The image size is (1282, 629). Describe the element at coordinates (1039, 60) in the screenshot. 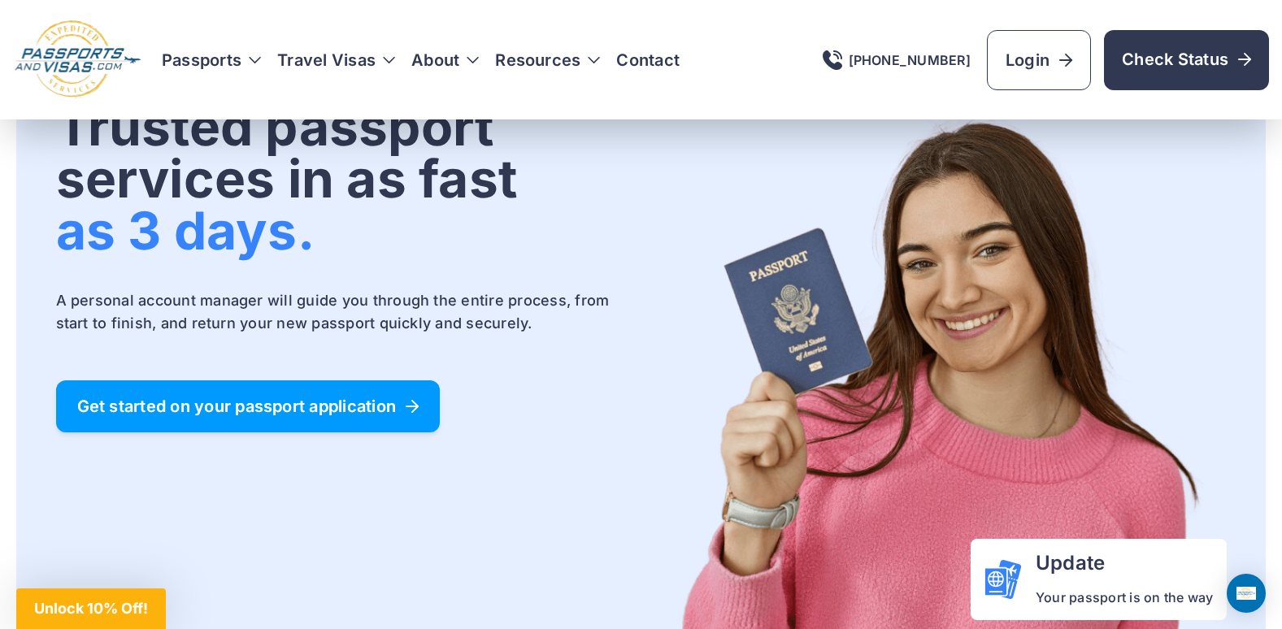

I see `span: Login` at that location.